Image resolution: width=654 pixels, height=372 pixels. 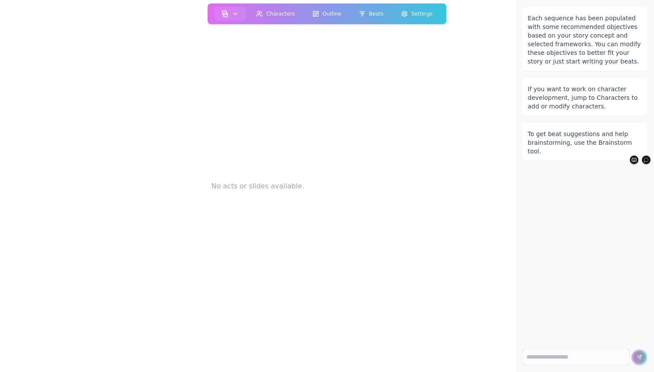 What do you see at coordinates (275, 14) in the screenshot?
I see `a: Characters` at bounding box center [275, 14].